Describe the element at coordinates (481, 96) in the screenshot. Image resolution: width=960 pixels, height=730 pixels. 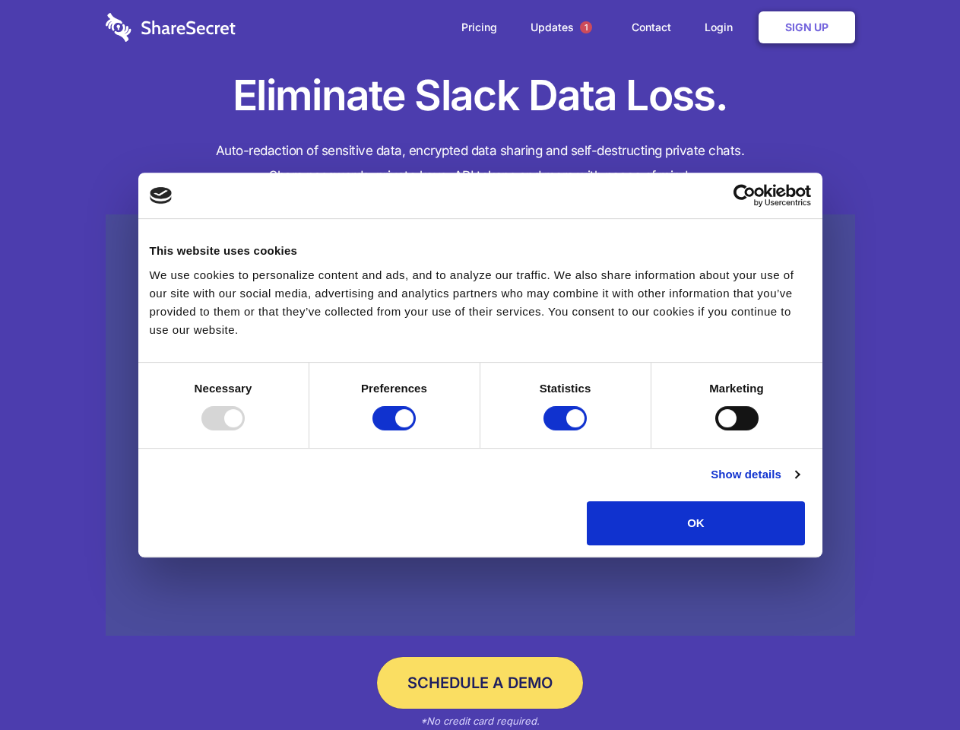
I see `h1: Eliminate Slack Data Loss.` at that location.